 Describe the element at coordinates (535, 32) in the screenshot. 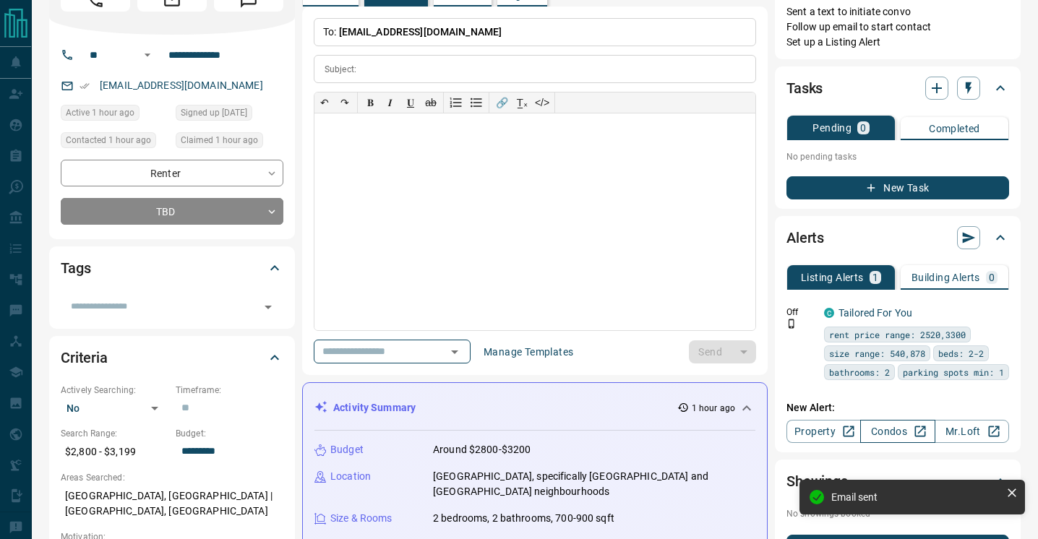

I see `p: To:` at that location.